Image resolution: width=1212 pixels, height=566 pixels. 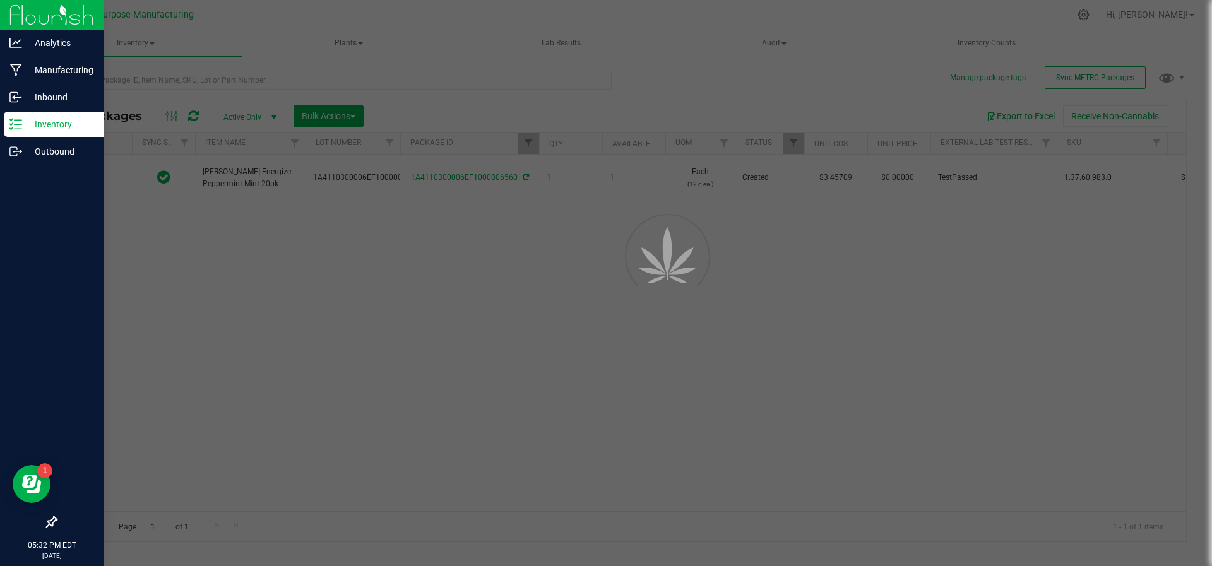 I want to click on p: Manufacturing, so click(x=60, y=70).